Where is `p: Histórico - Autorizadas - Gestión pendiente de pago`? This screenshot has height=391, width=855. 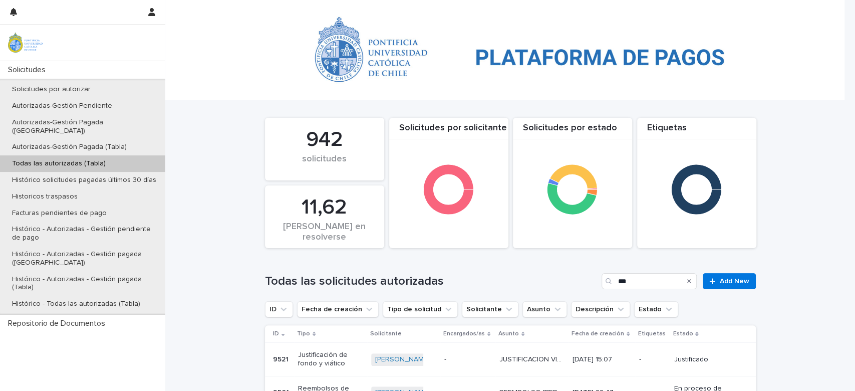
p: Histórico - Autorizadas - Gestión pendiente de pago is located at coordinates (85, 233).